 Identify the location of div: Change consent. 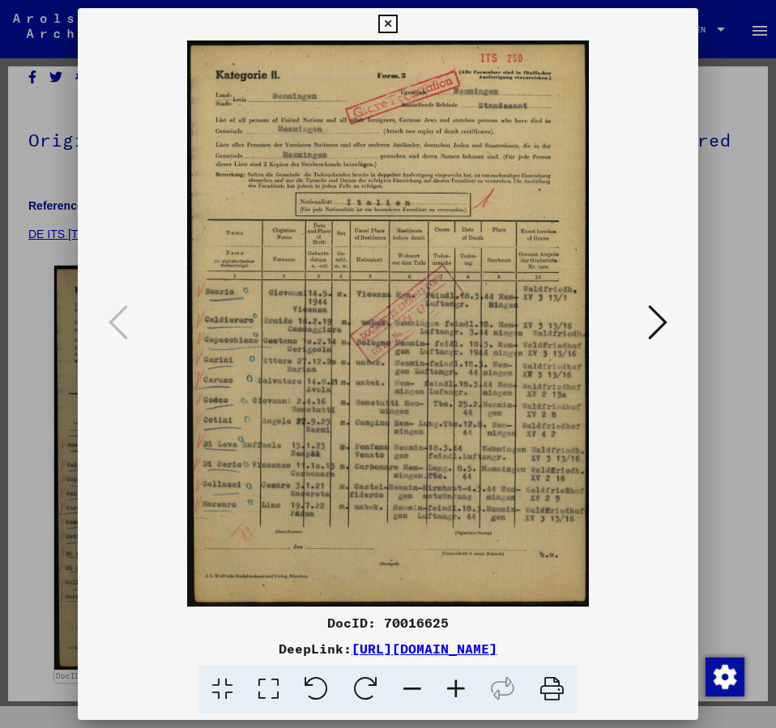
(724, 676).